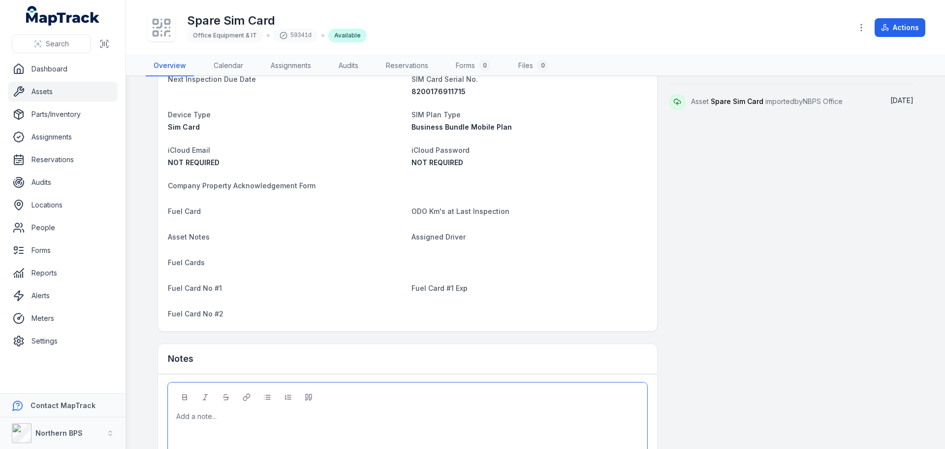 The image size is (945, 449). What do you see at coordinates (228, 66) in the screenshot?
I see `a: Calendar` at bounding box center [228, 66].